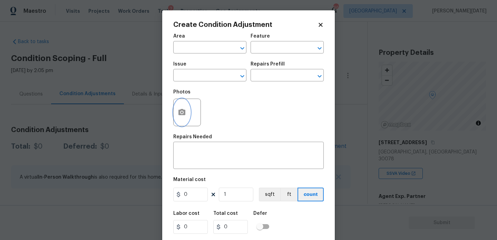  I want to click on h5: Area, so click(179, 36).